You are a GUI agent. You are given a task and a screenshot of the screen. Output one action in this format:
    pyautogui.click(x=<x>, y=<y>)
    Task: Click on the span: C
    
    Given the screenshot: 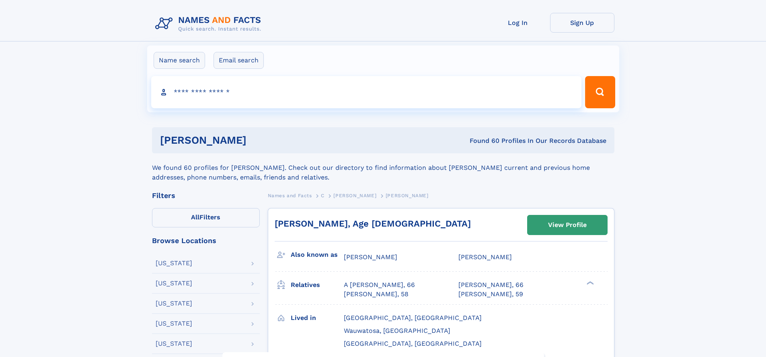 What is the action you would take?
    pyautogui.click(x=323, y=195)
    